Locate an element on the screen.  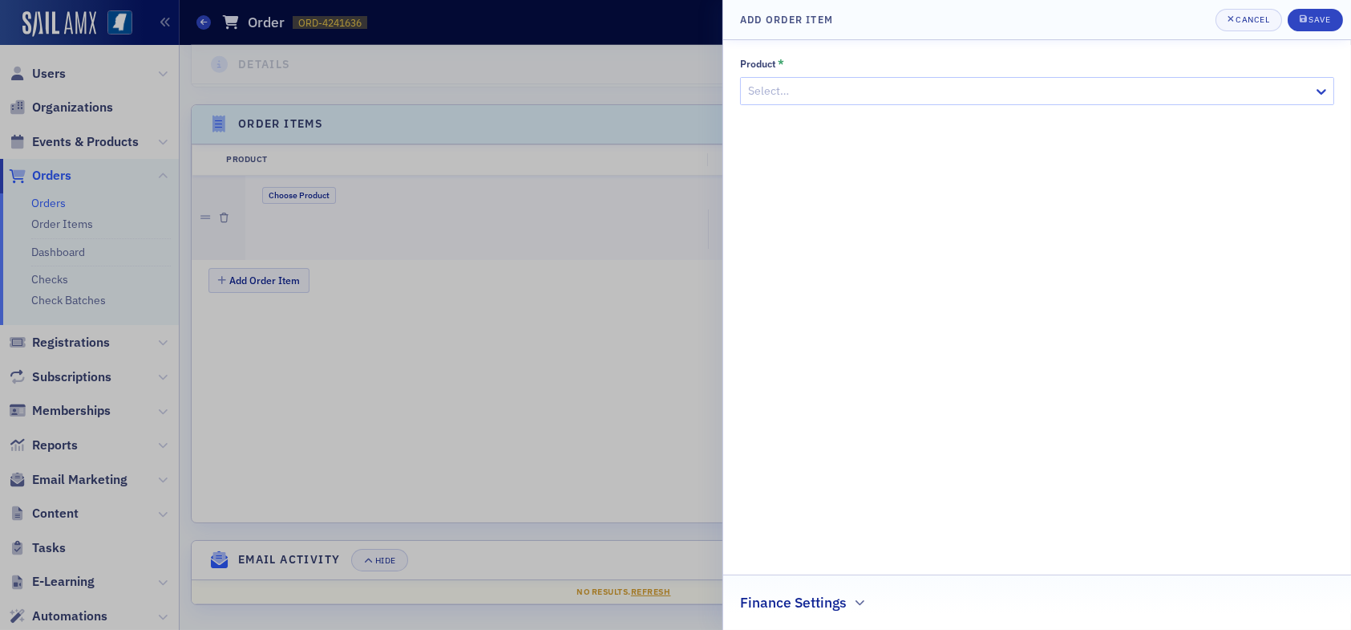
h2: Finance Settings is located at coordinates (793, 602).